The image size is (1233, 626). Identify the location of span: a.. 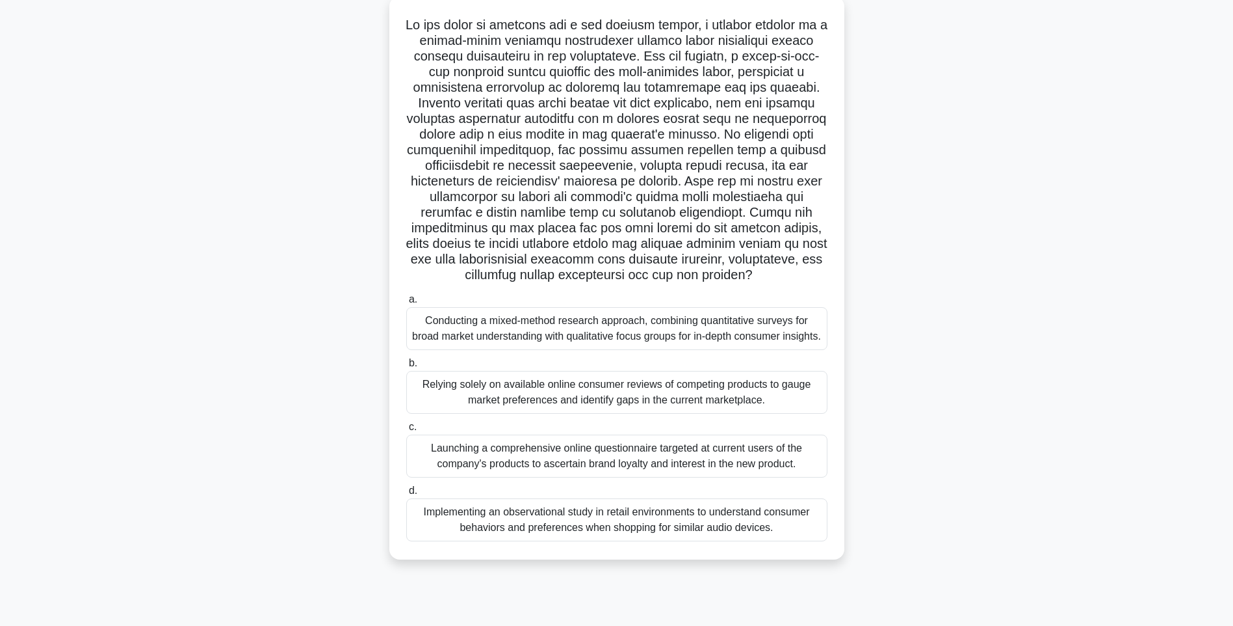
(413, 298).